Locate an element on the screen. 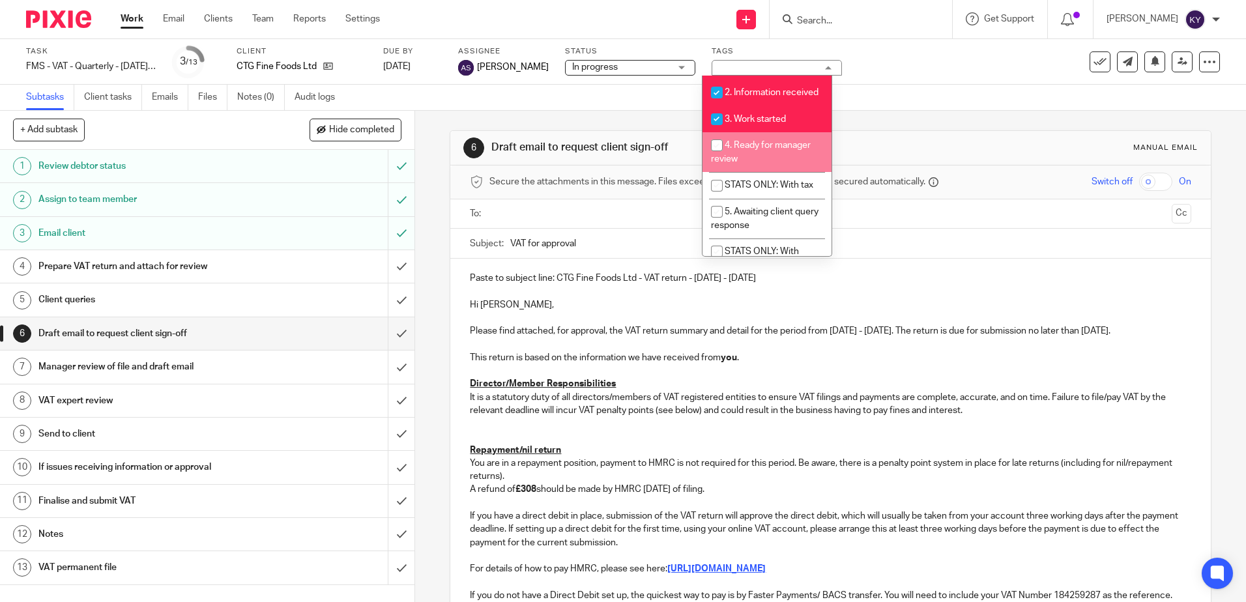 Image resolution: width=1246 pixels, height=602 pixels. h1: Finalise and submit VAT is located at coordinates (150, 501).